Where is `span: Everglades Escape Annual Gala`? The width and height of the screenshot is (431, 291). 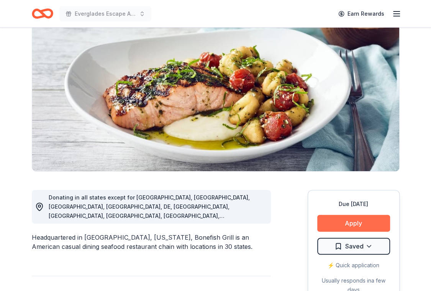 span: Everglades Escape Annual Gala is located at coordinates (105, 14).